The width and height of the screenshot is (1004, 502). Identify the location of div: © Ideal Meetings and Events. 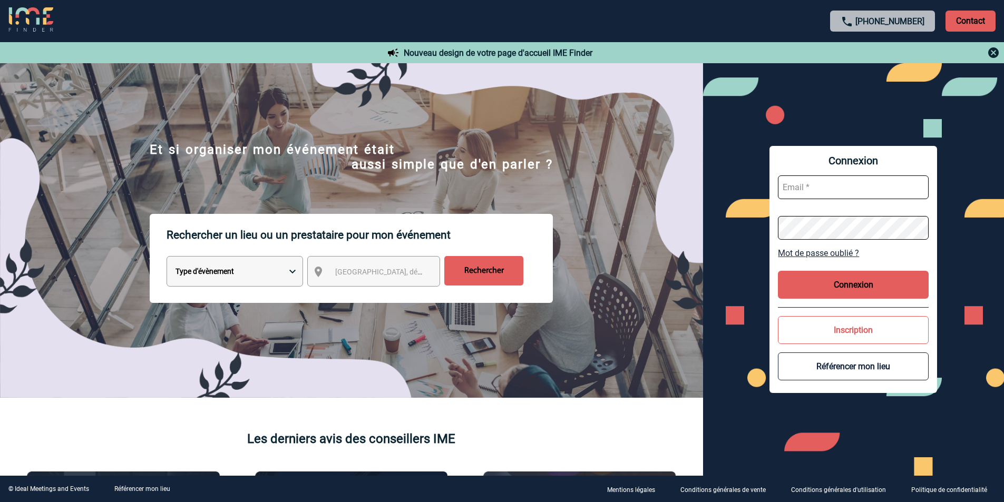
(48, 489).